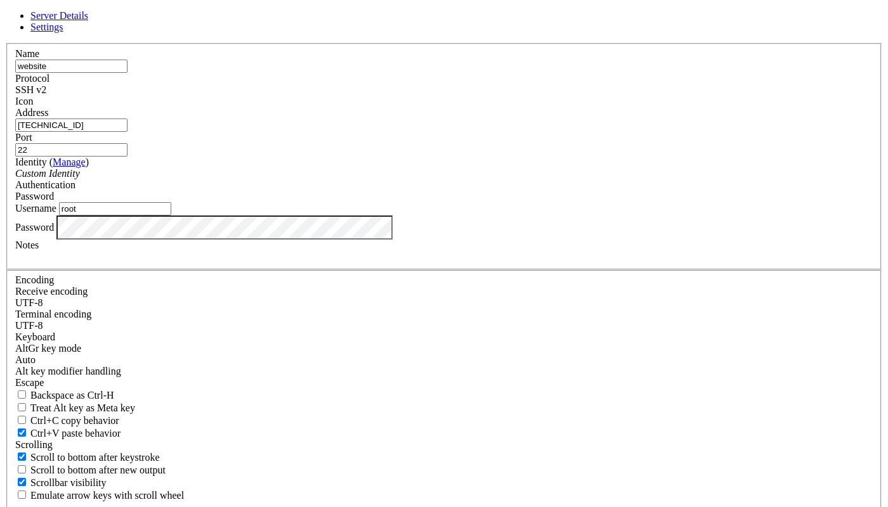 This screenshot has width=888, height=507. Describe the element at coordinates (45, 185) in the screenshot. I see `label: Authentication` at that location.